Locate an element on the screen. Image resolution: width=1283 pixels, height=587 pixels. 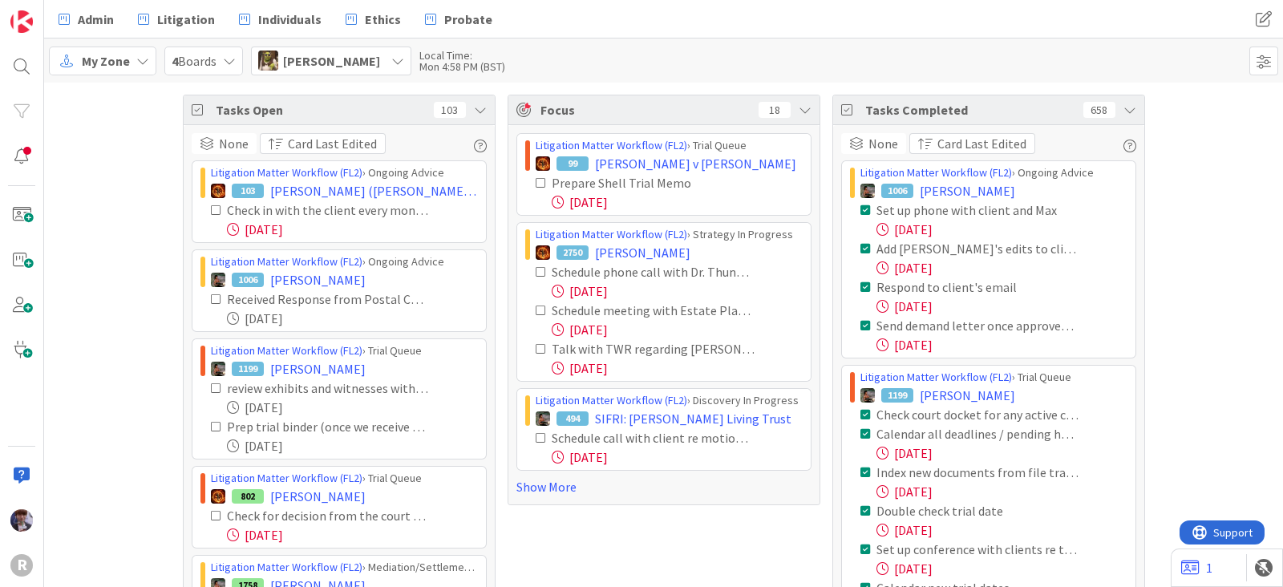
b: 4 is located at coordinates (175, 61).